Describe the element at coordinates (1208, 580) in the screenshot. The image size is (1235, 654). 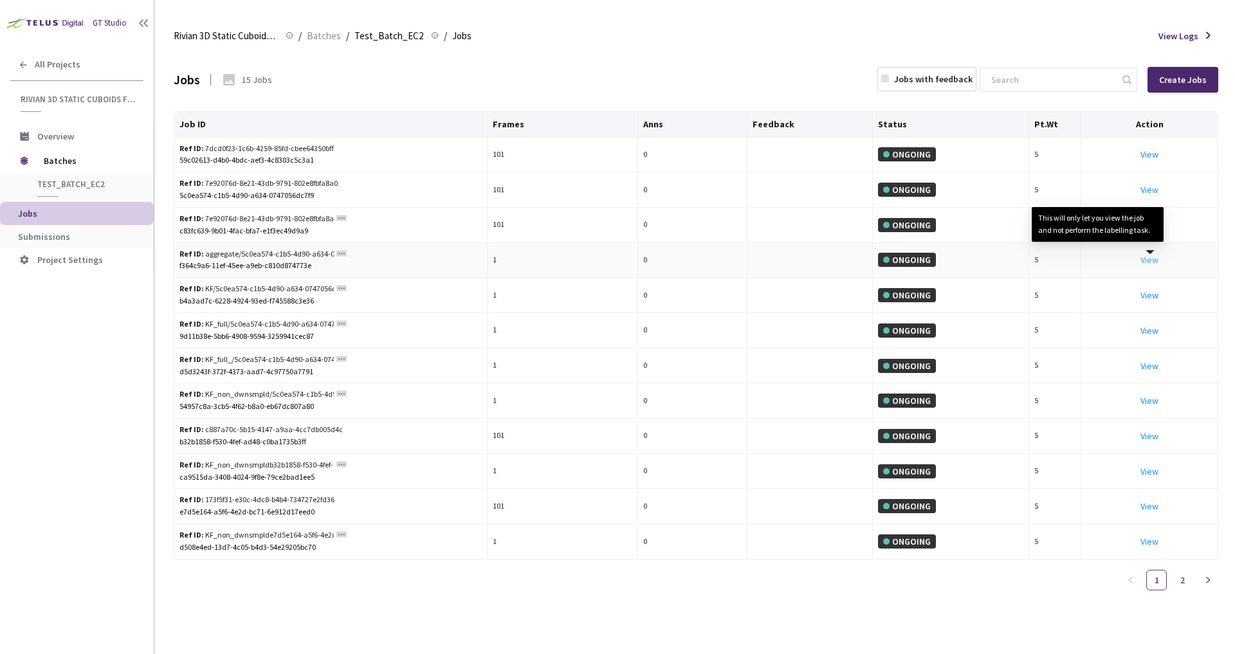
I see `li: Next Page` at that location.